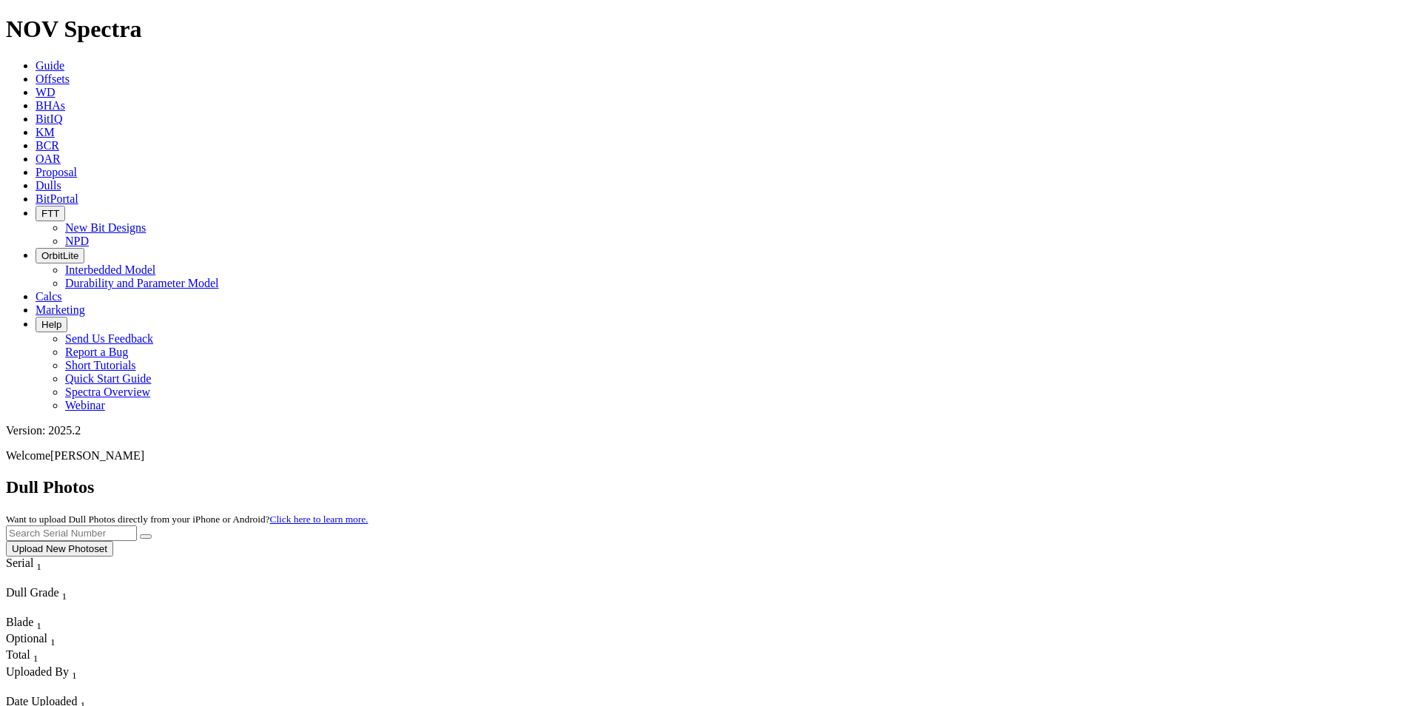 This screenshot has width=1415, height=706. I want to click on span: Dull Grade, so click(33, 592).